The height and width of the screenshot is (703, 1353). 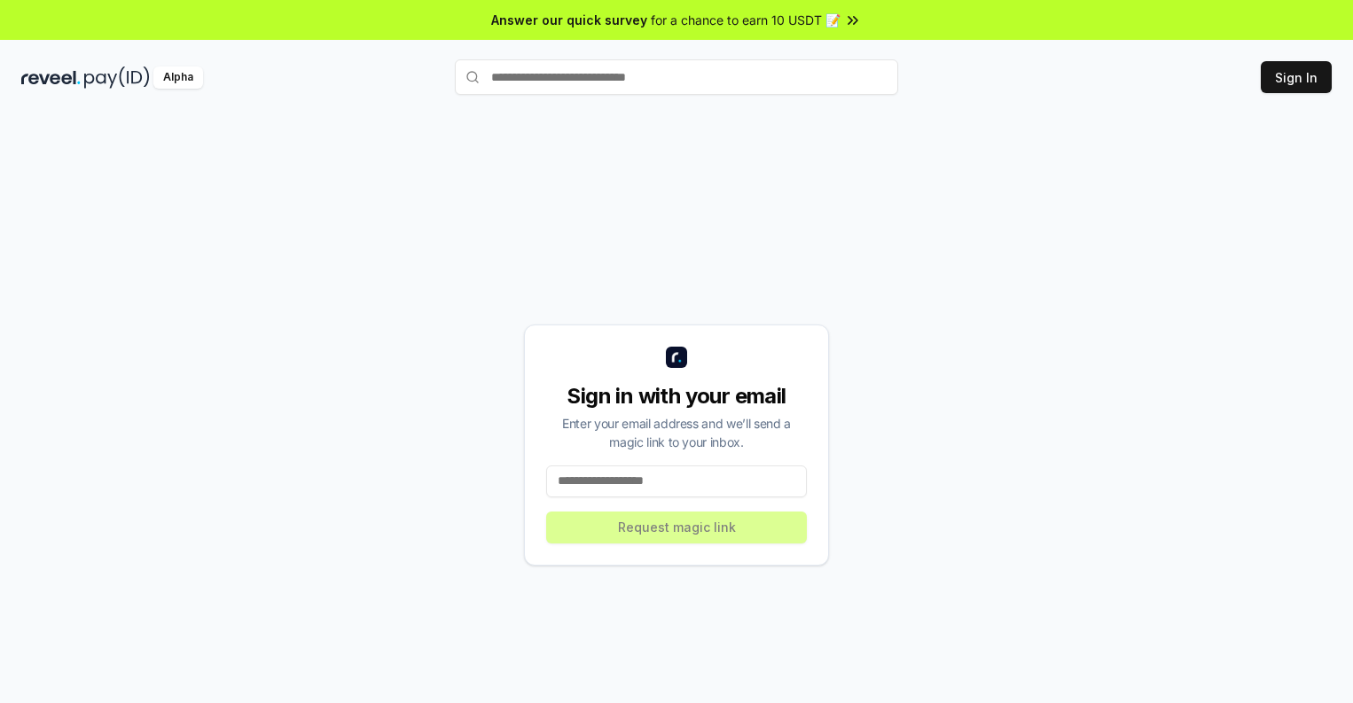 I want to click on div: Alpha, so click(x=178, y=77).